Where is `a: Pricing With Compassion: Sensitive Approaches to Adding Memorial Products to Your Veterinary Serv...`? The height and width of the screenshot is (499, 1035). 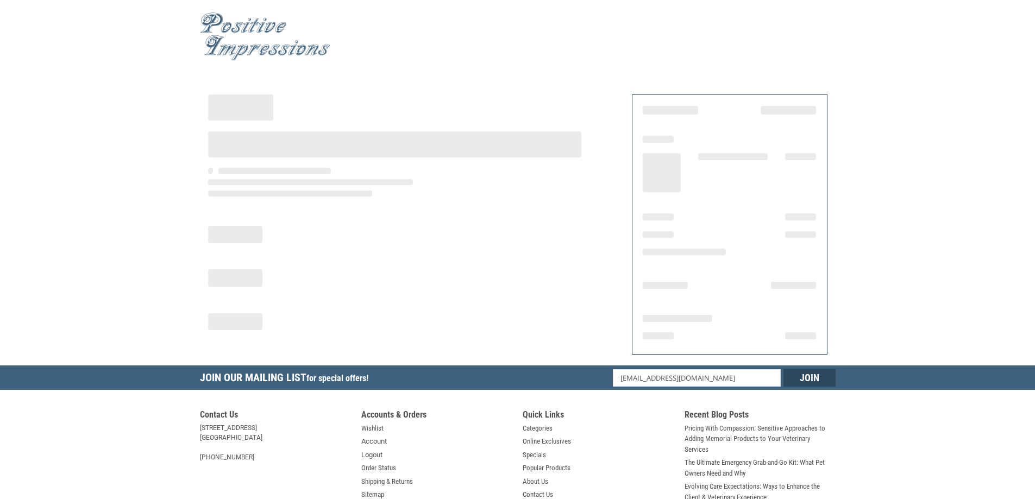 a: Pricing With Compassion: Sensitive Approaches to Adding Memorial Products to Your Veterinary Serv... is located at coordinates (760, 439).